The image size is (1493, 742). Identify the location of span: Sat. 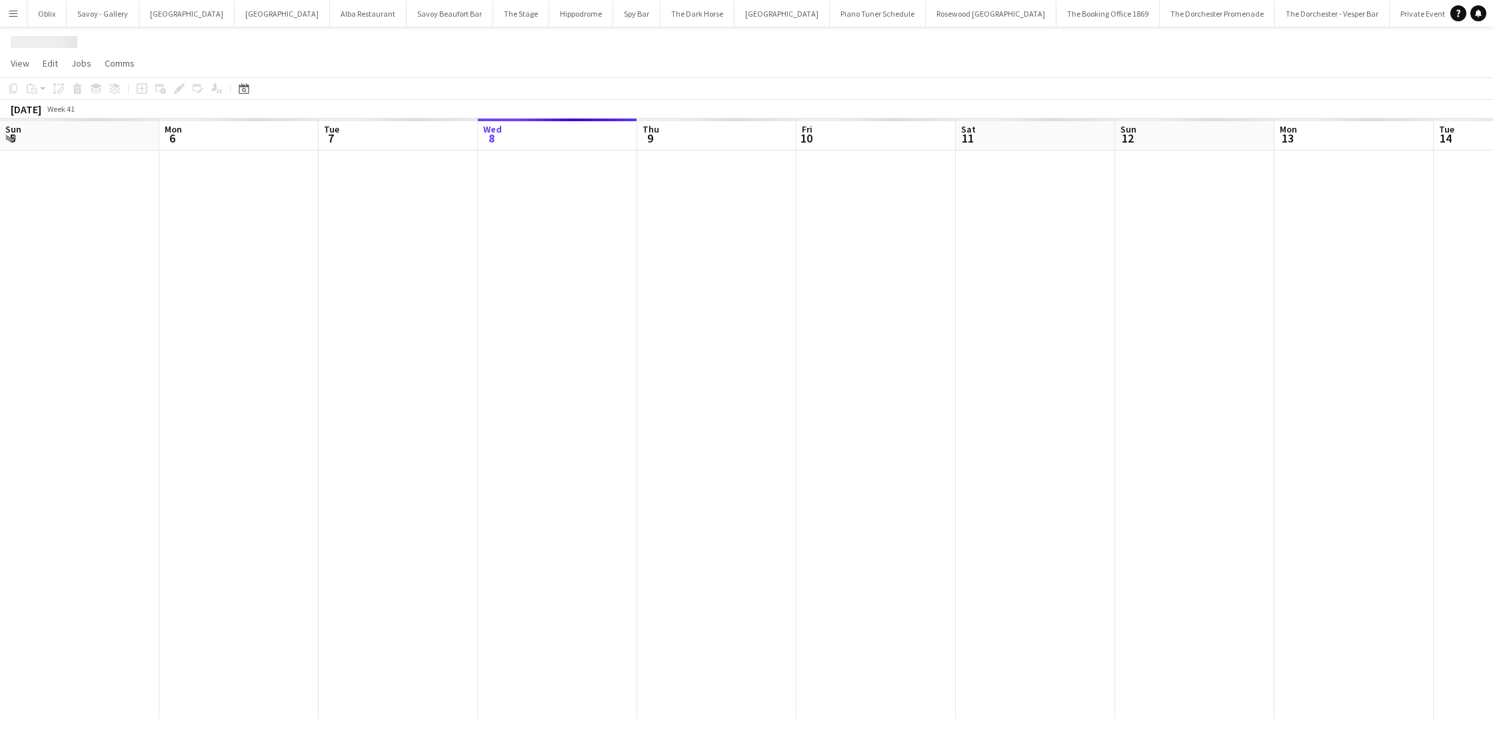
(968, 129).